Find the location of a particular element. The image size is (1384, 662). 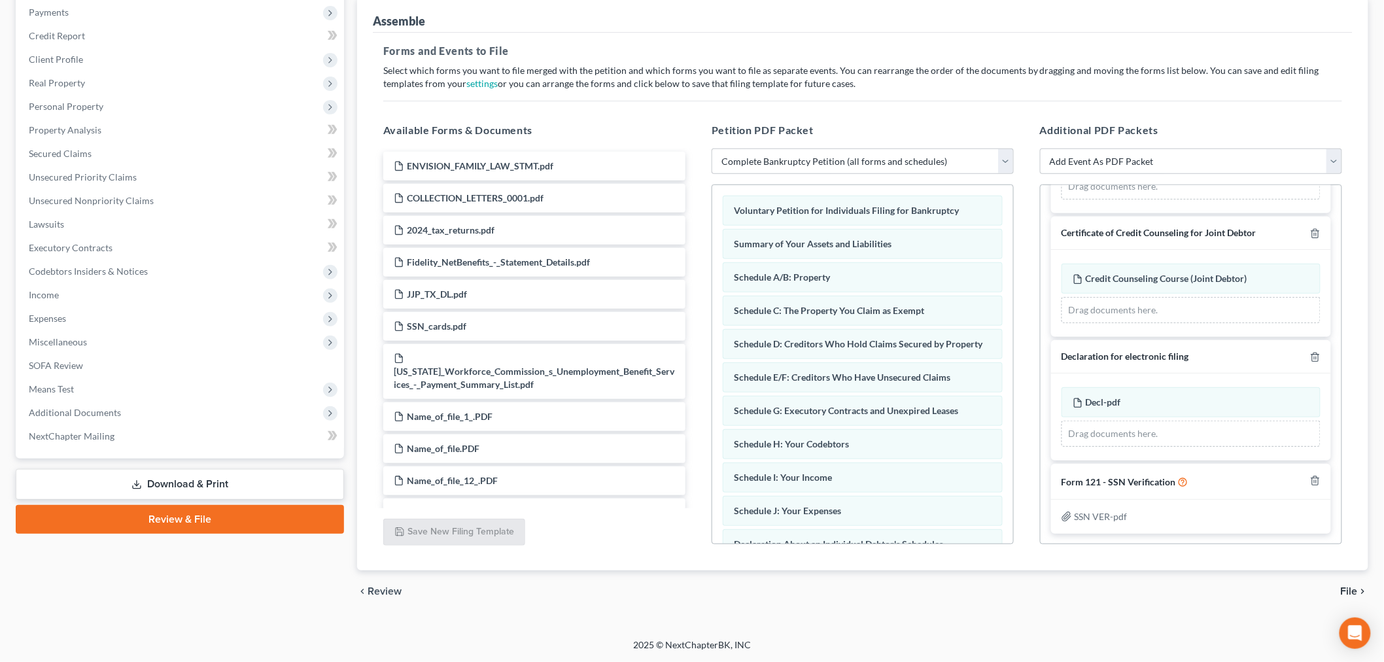

span: Executory Contracts is located at coordinates (71, 247).